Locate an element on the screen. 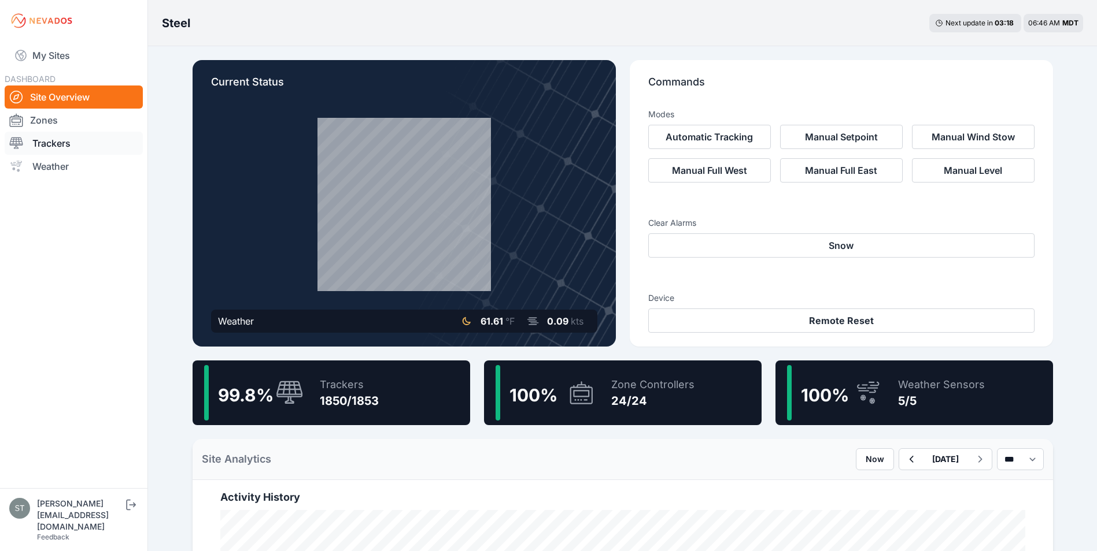 The width and height of the screenshot is (1097, 551). button: Now is located at coordinates (875, 460).